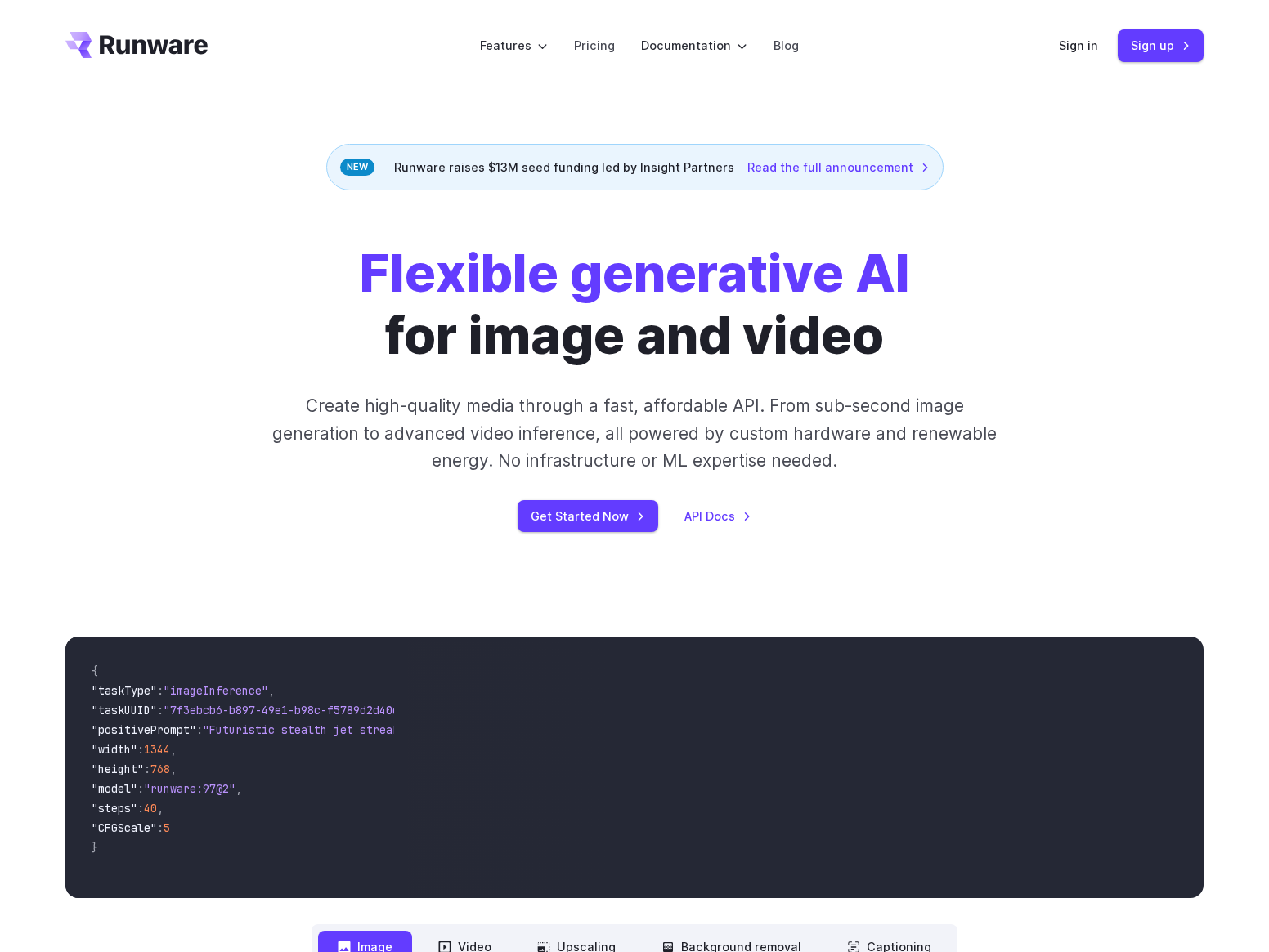 This screenshot has height=952, width=1269. Describe the element at coordinates (151, 808) in the screenshot. I see `span: 40` at that location.